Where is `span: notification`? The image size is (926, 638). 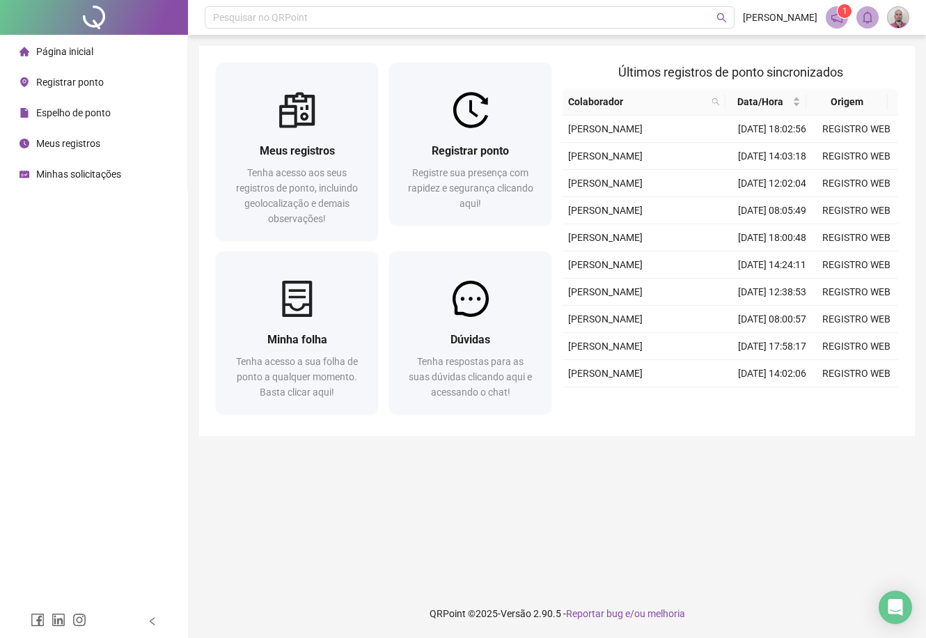
span: notification is located at coordinates (837, 17).